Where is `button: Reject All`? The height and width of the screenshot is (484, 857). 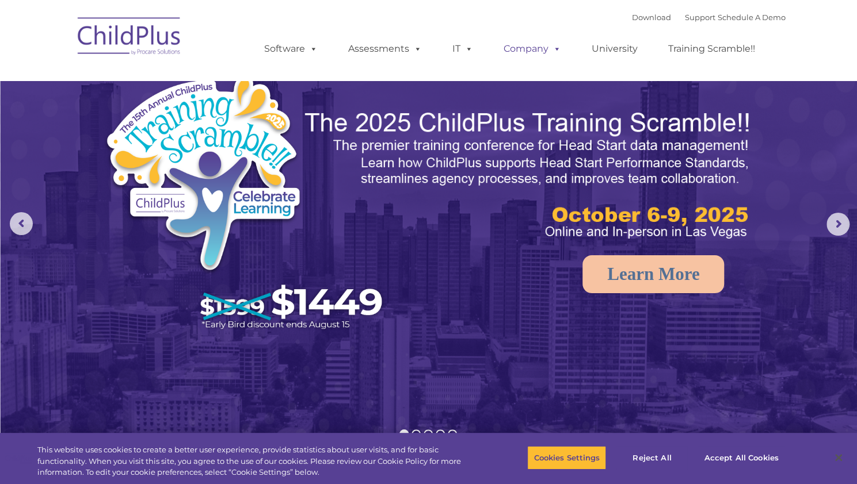 button: Reject All is located at coordinates (651, 458).